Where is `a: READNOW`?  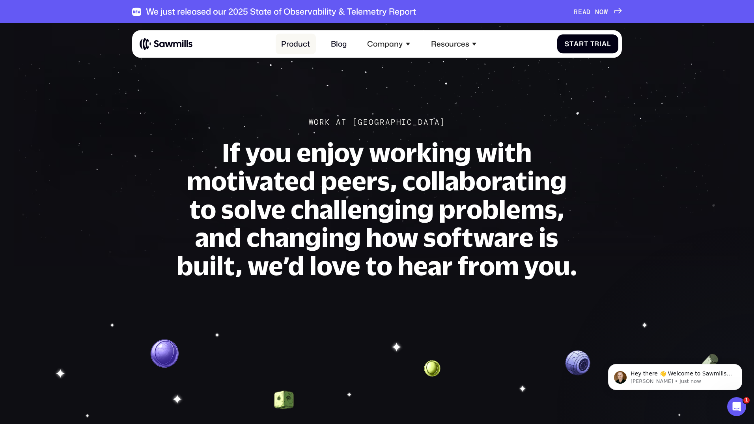 a: READNOW is located at coordinates (598, 12).